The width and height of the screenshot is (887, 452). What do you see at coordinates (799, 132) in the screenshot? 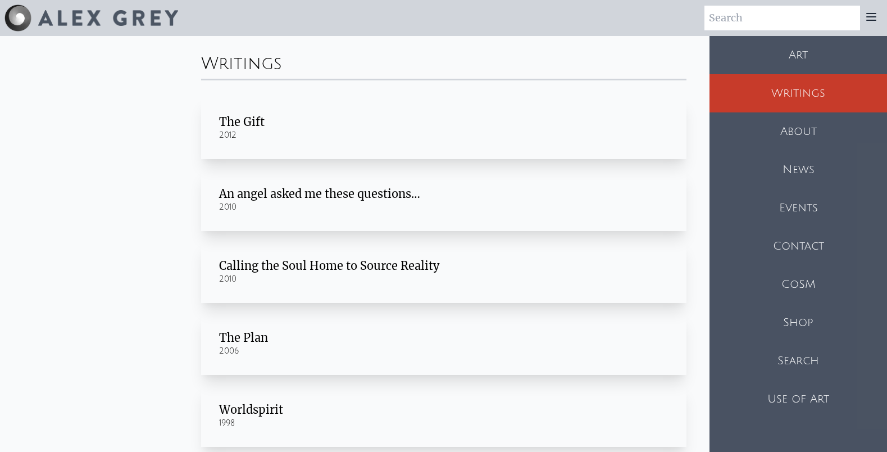
I see `div: About` at bounding box center [799, 132].